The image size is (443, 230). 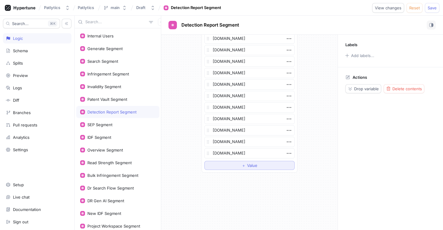 What do you see at coordinates (105, 48) in the screenshot?
I see `div: Generate Segment` at bounding box center [105, 48].